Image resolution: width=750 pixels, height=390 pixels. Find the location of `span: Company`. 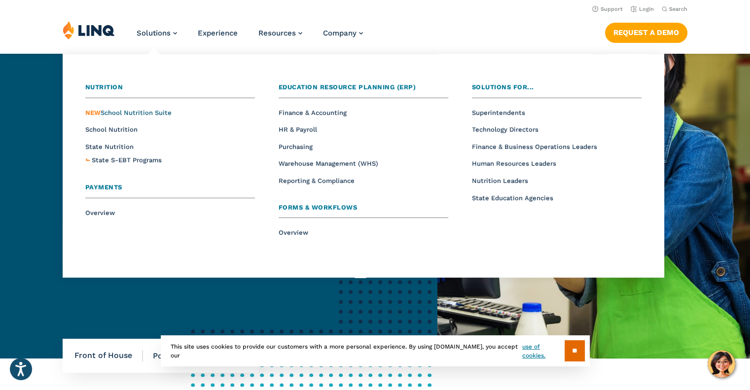

span: Company is located at coordinates (340, 33).